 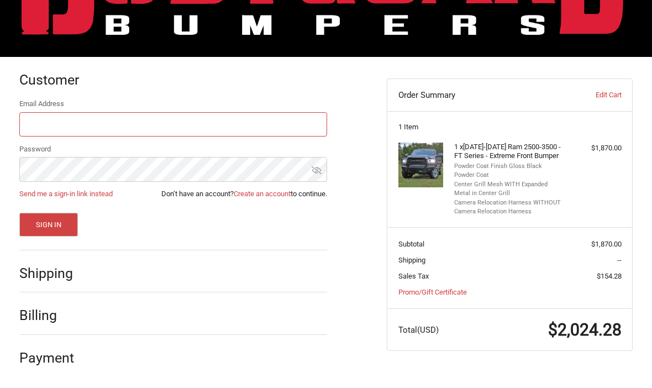 I want to click on button: Sign In, so click(x=49, y=225).